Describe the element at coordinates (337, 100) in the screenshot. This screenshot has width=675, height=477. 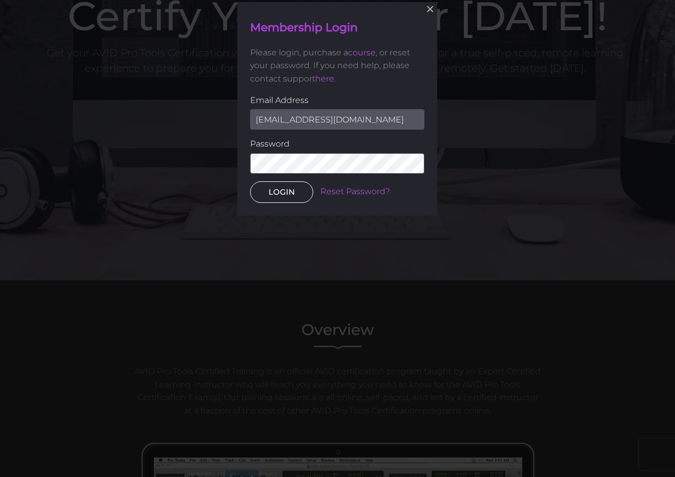
I see `label: Email Address` at that location.